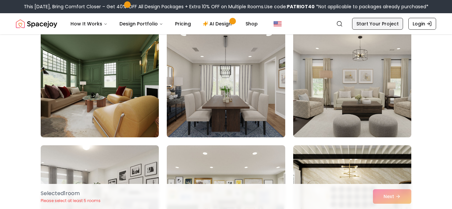 The width and height of the screenshot is (452, 209). What do you see at coordinates (251, 24) in the screenshot?
I see `a: Shop` at bounding box center [251, 24].